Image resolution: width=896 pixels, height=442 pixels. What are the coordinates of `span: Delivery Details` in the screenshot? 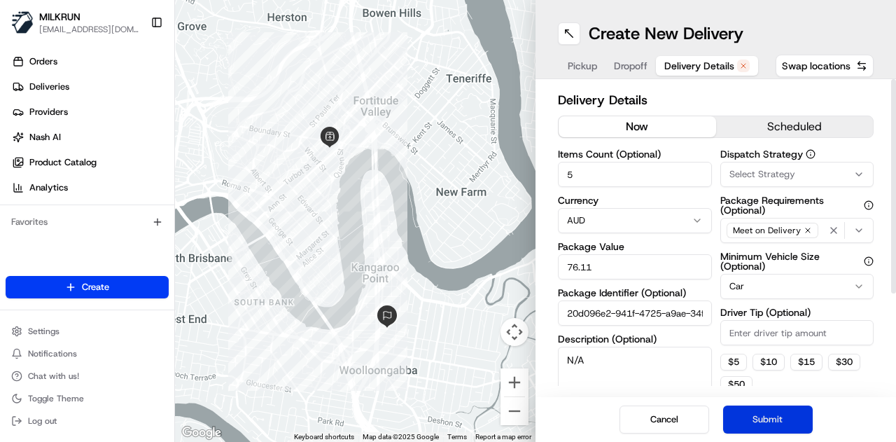 It's located at (699, 66).